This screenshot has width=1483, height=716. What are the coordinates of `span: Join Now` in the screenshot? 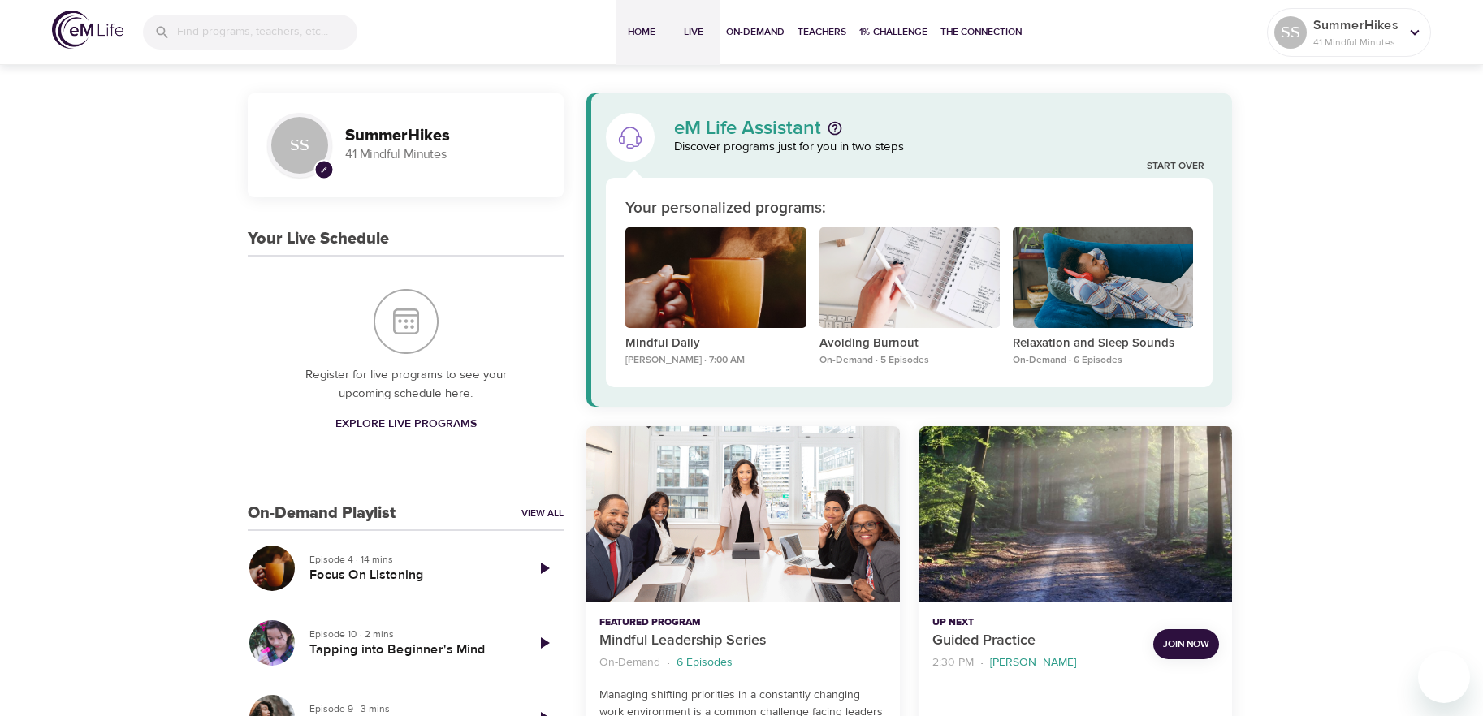 It's located at (1186, 644).